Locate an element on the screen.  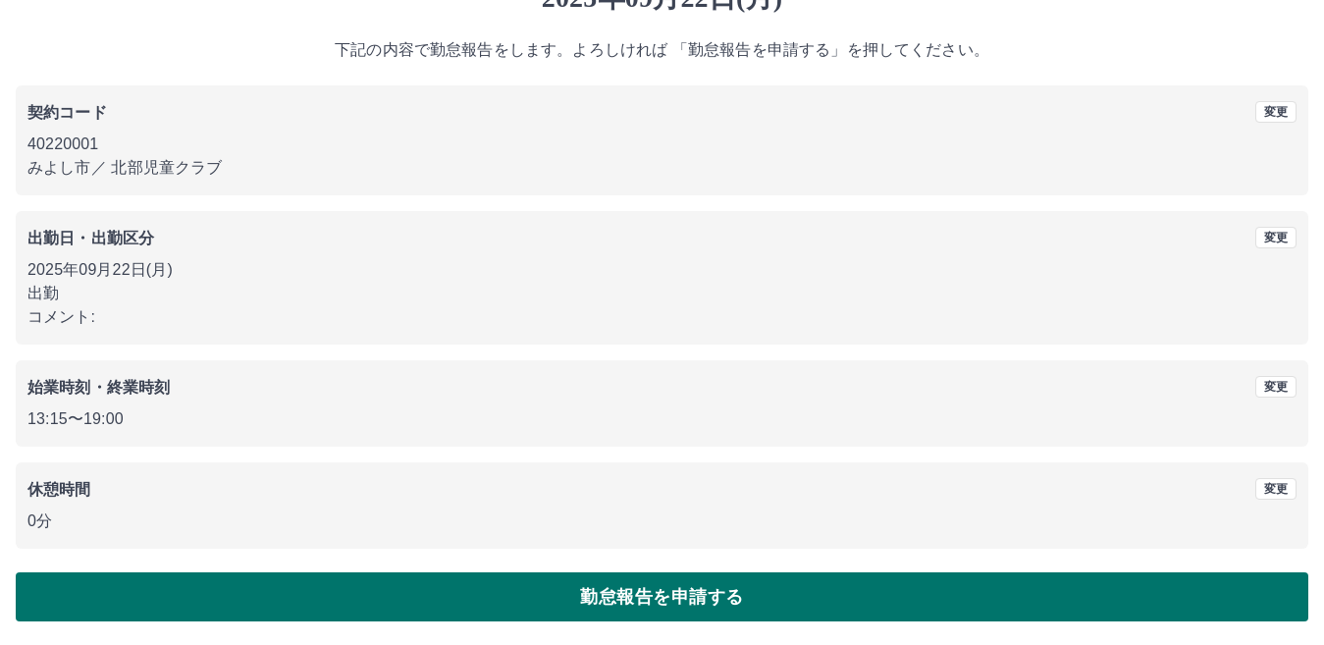
b: 休憩時間 is located at coordinates (59, 489).